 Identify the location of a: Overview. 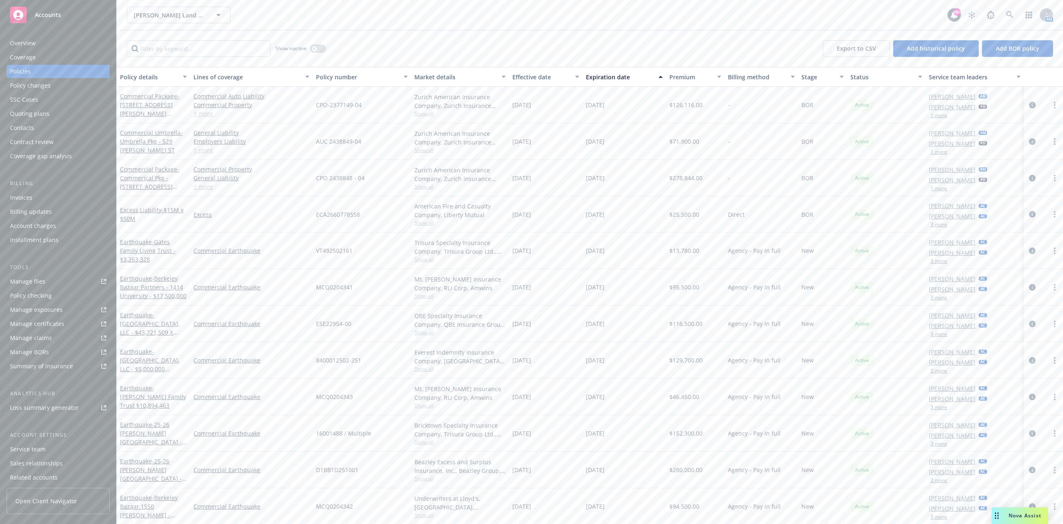
(58, 43).